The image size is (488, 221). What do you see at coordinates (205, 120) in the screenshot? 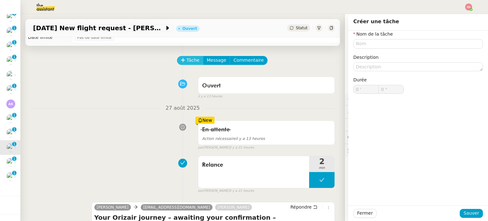
I see `div: New` at bounding box center [205, 120].